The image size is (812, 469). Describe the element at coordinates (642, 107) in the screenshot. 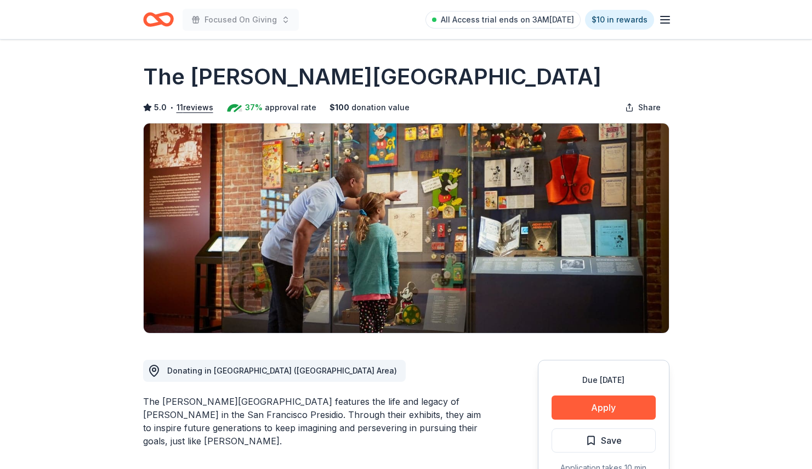

I see `button: Share` at that location.